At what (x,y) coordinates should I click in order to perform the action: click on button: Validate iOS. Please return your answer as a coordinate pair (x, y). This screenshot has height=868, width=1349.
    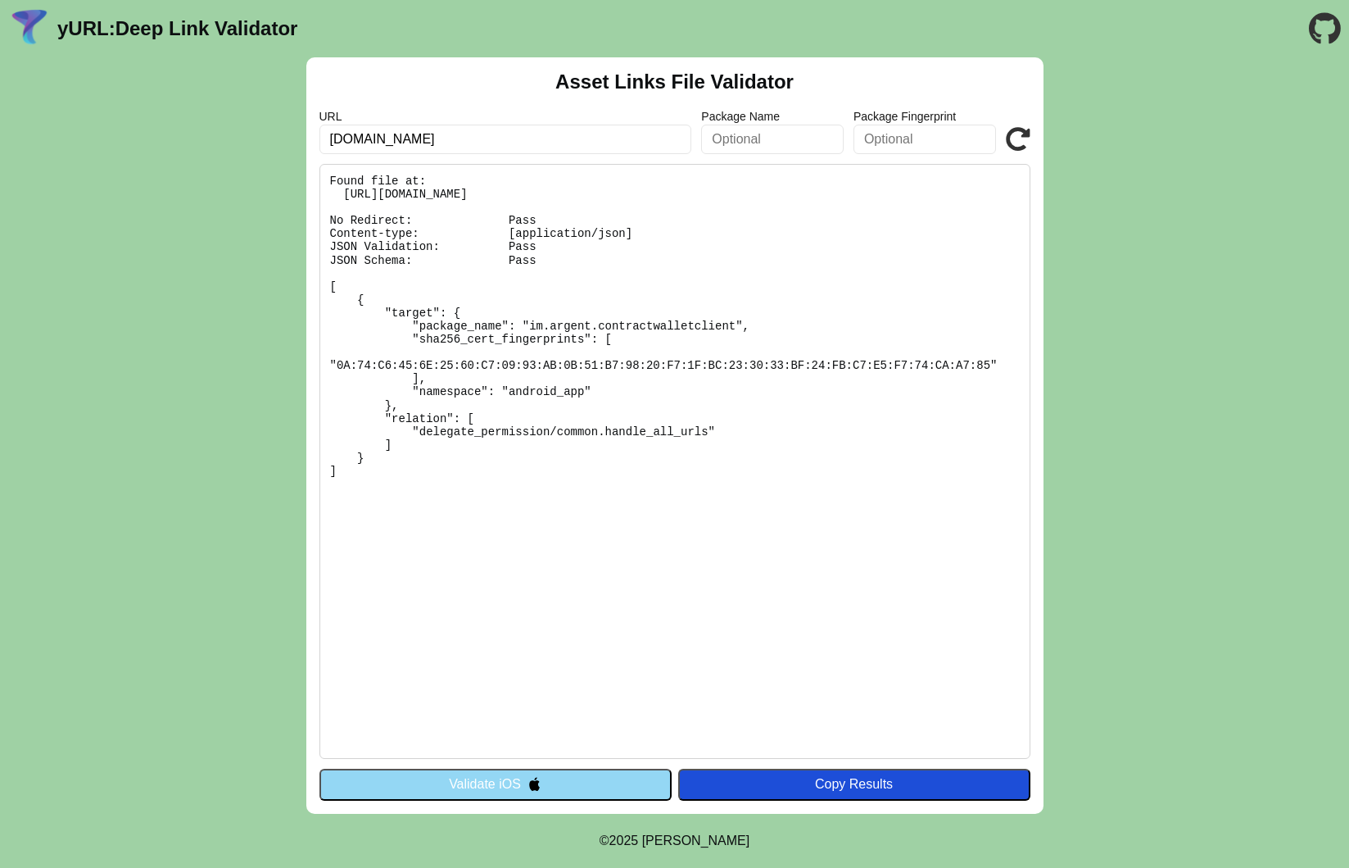
    Looking at the image, I should click on (496, 784).